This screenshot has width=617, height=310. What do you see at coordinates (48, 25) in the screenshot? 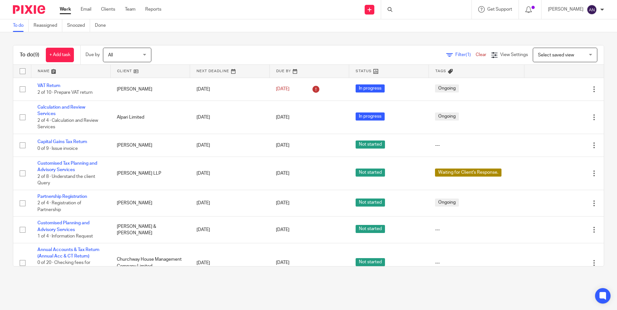
I see `a: Reassigned` at bounding box center [48, 25].